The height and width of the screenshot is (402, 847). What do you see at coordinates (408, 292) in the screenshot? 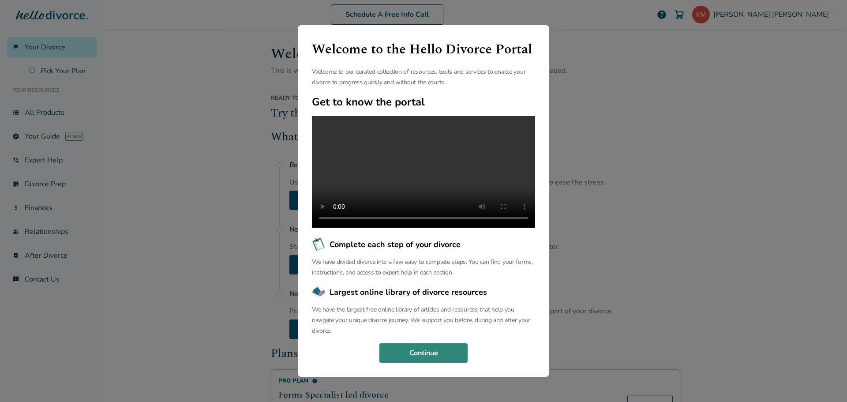
I see `span: Largest online library of divorce resources` at bounding box center [408, 292].